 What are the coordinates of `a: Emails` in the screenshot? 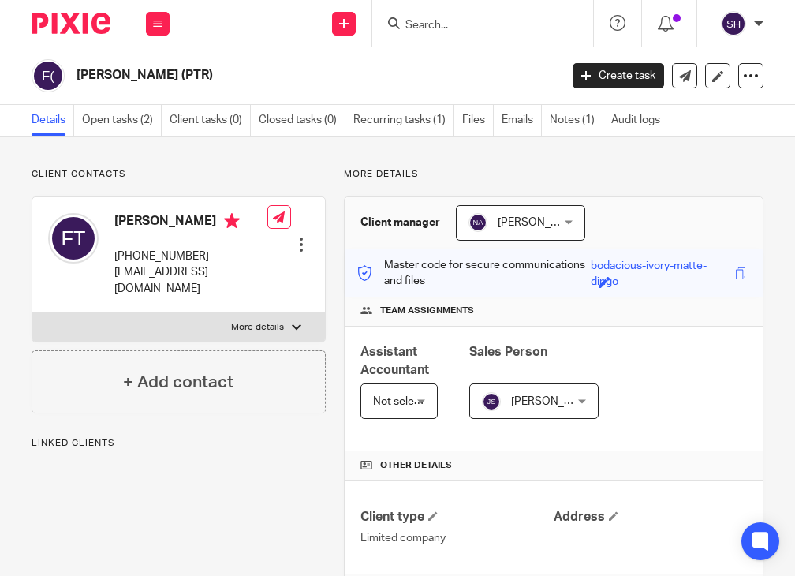 It's located at (521, 120).